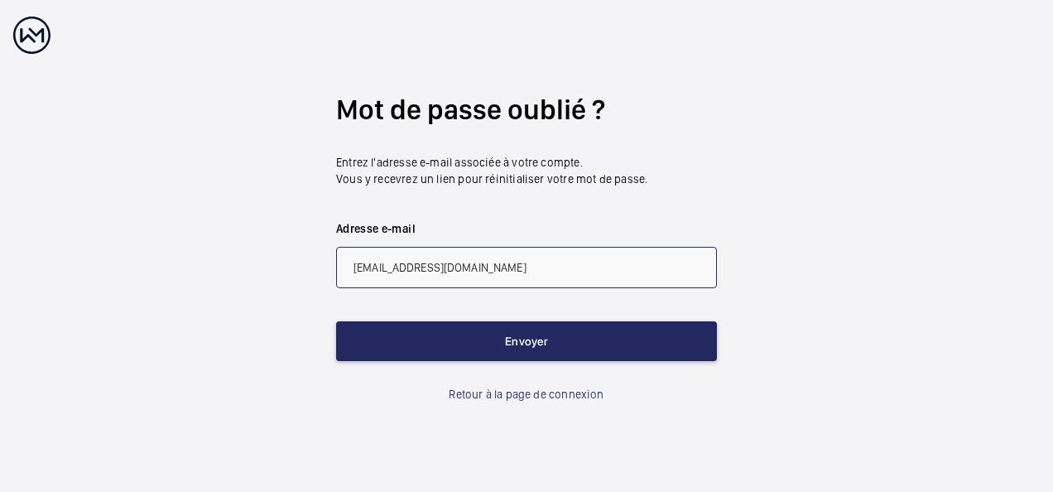 Image resolution: width=1053 pixels, height=492 pixels. Describe the element at coordinates (527, 171) in the screenshot. I see `p: Entrez l'adresse e-mail associée à votre compte. Vous y recevrez un lien pour réinitialiser votre...` at that location.